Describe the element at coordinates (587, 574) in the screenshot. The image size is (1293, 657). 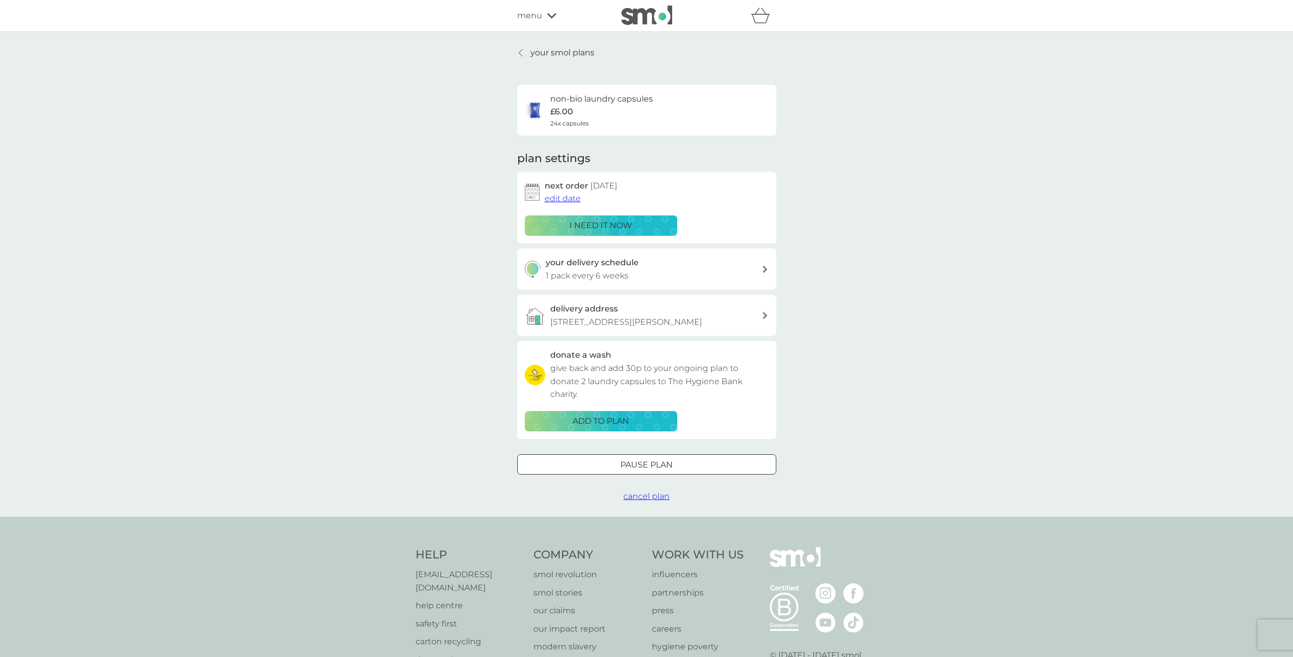
I see `p: smol revolution` at that location.